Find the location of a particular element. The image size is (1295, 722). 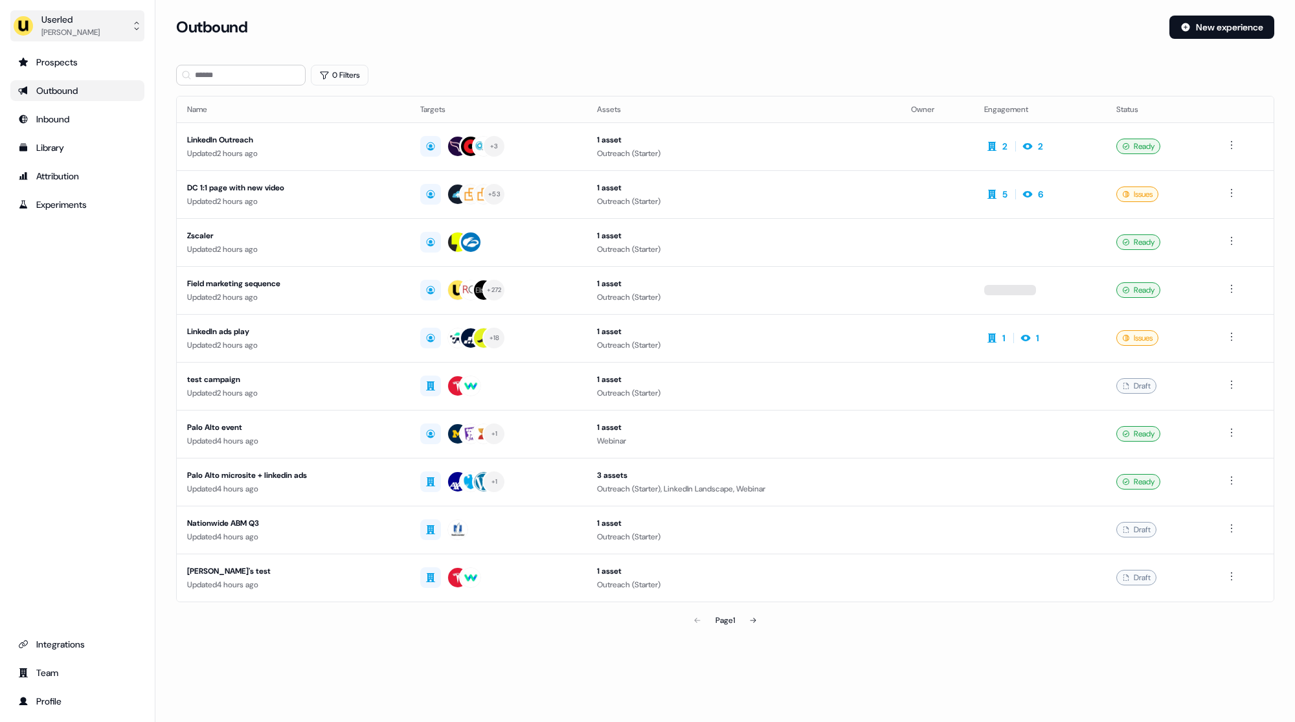

div: + 272 is located at coordinates (494, 290).